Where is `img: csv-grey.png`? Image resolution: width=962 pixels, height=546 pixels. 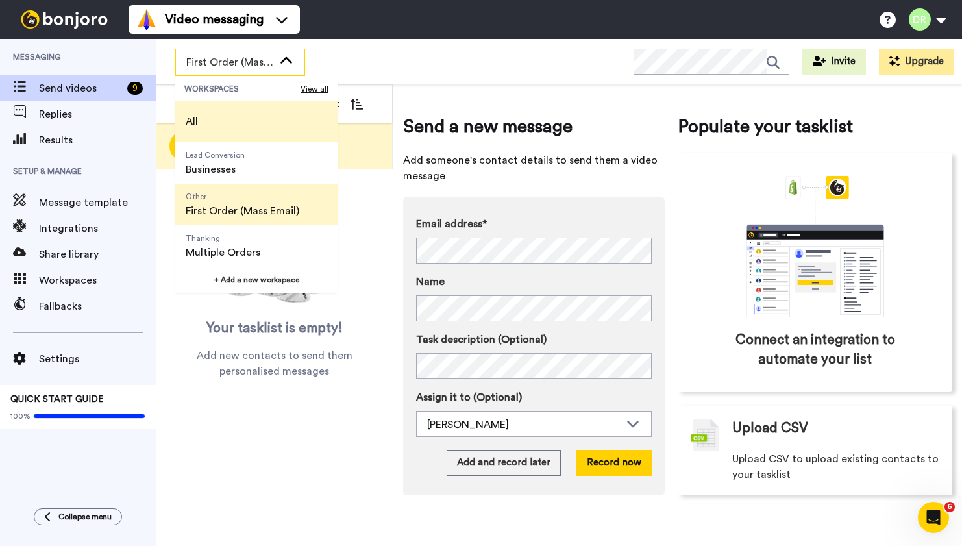 img: csv-grey.png is located at coordinates (705, 435).